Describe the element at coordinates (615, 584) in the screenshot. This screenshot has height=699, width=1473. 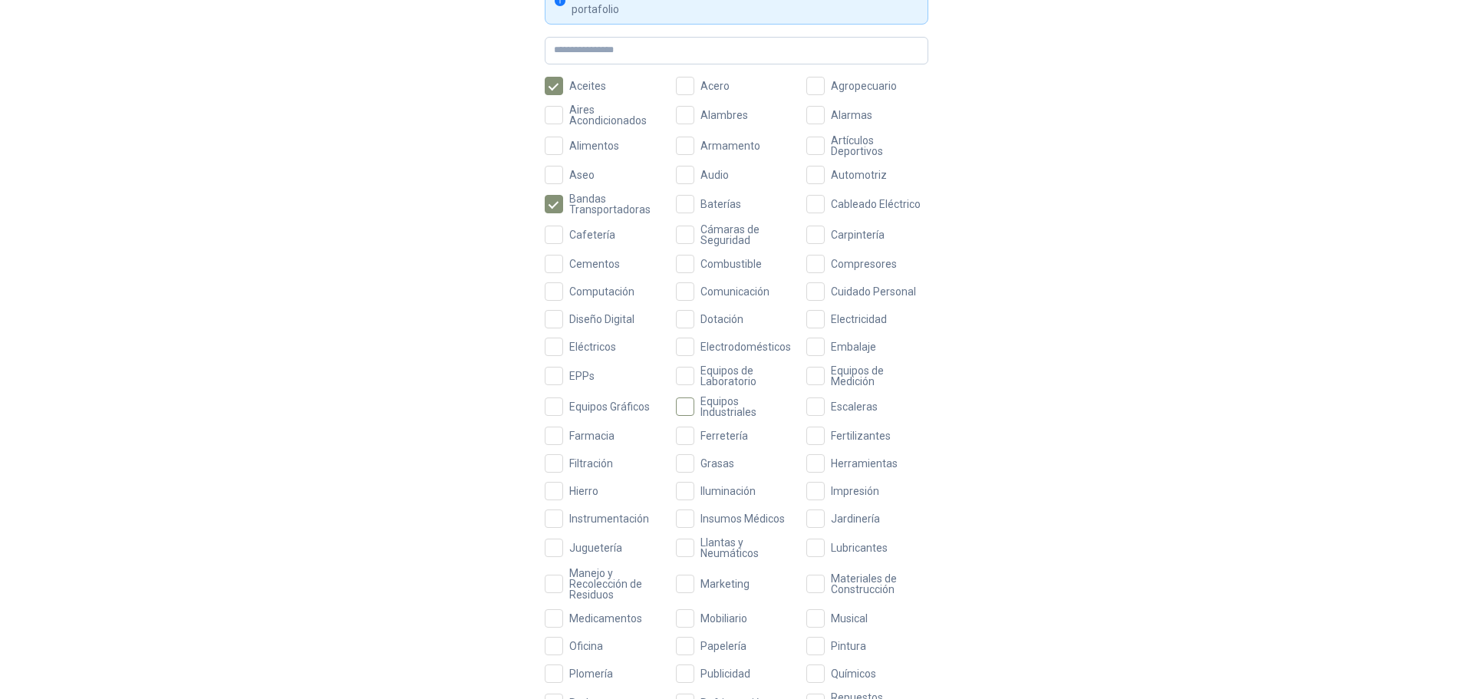
I see `span: Manejo y Recolección de Residuos` at that location.